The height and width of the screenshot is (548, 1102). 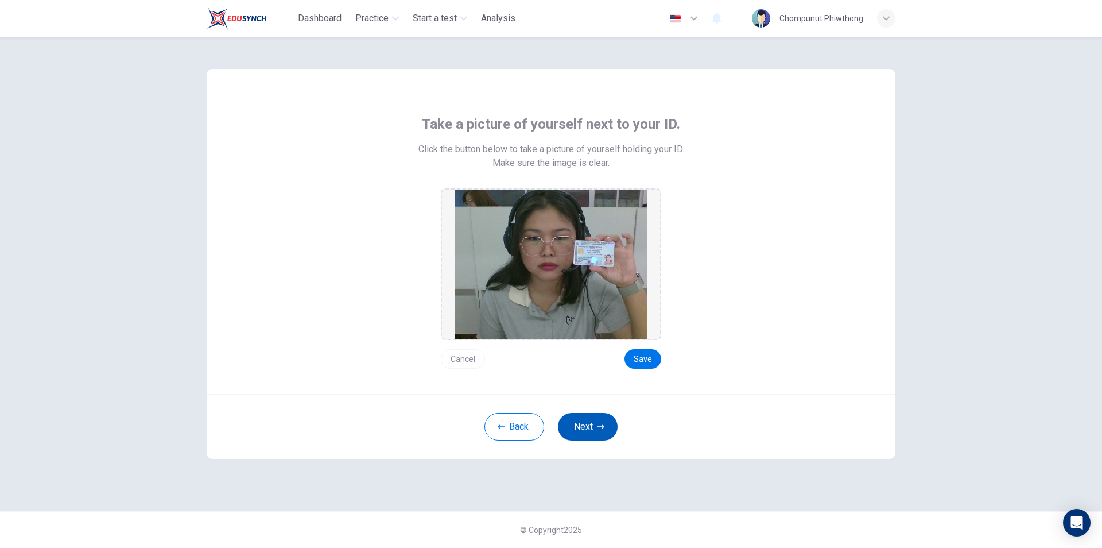 I want to click on img: Train Test logo, so click(x=236, y=18).